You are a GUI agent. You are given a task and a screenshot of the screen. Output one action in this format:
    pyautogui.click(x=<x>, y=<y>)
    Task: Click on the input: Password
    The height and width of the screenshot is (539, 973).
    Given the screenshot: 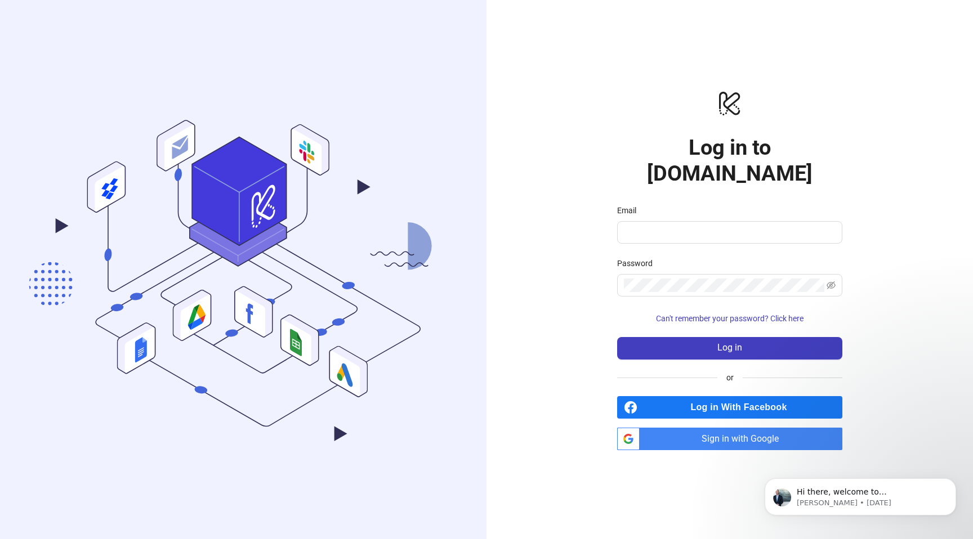 What is the action you would take?
    pyautogui.click(x=724, y=285)
    